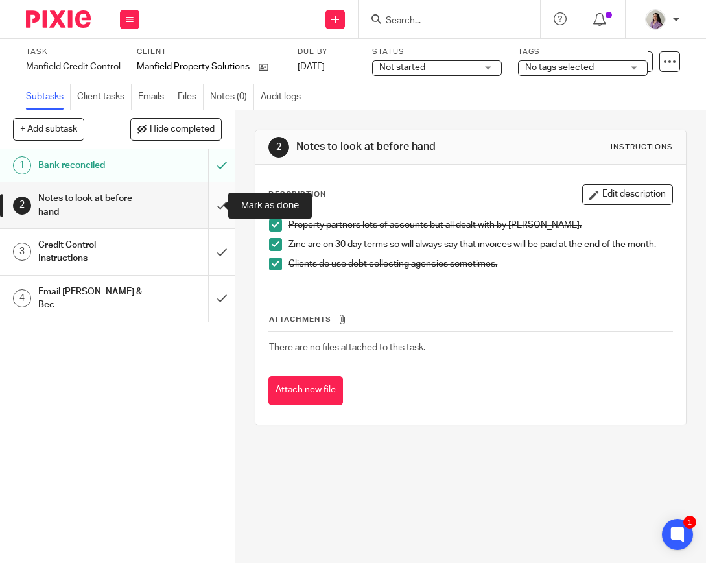 The height and width of the screenshot is (563, 706). Describe the element at coordinates (182, 130) in the screenshot. I see `span: Hide completed` at that location.